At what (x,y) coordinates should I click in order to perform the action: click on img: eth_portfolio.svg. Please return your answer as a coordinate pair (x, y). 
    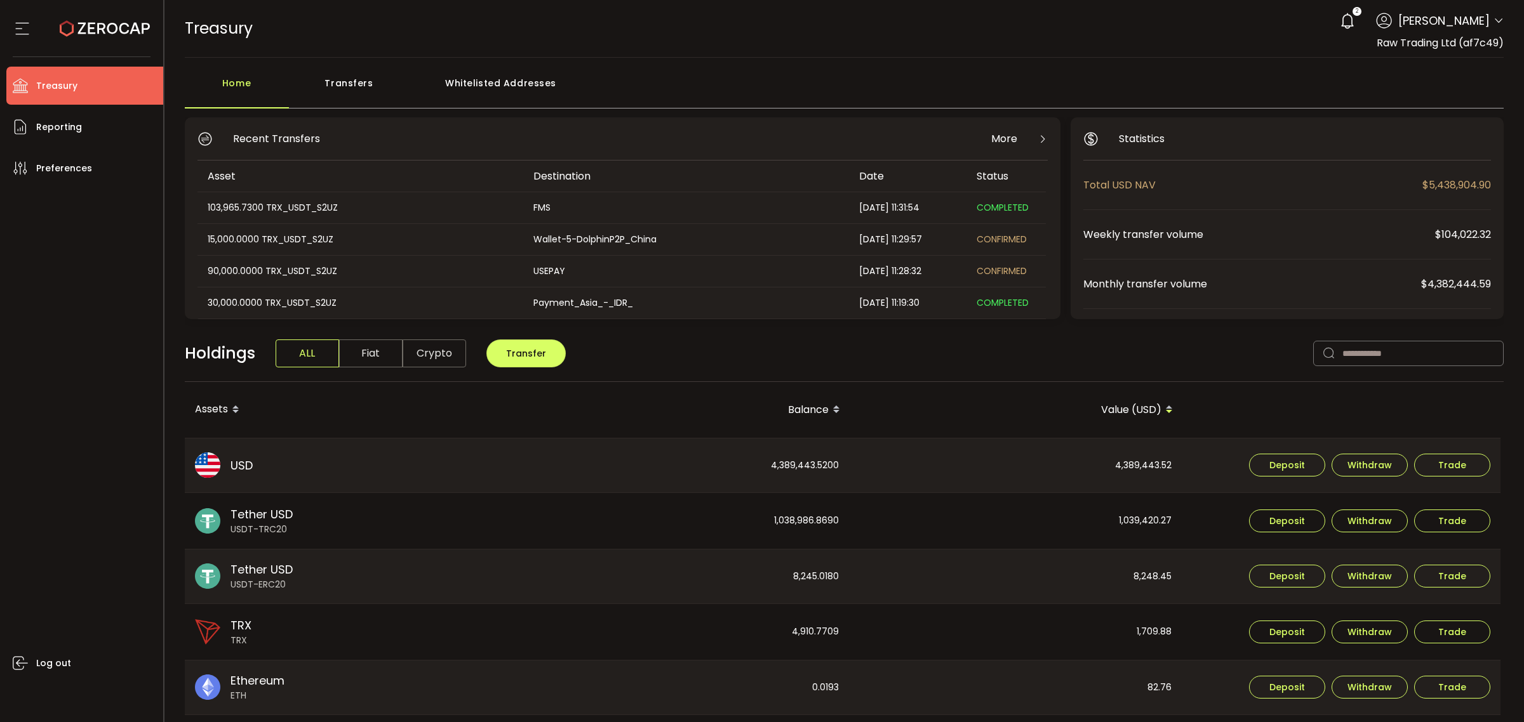
    Looking at the image, I should click on (208, 688).